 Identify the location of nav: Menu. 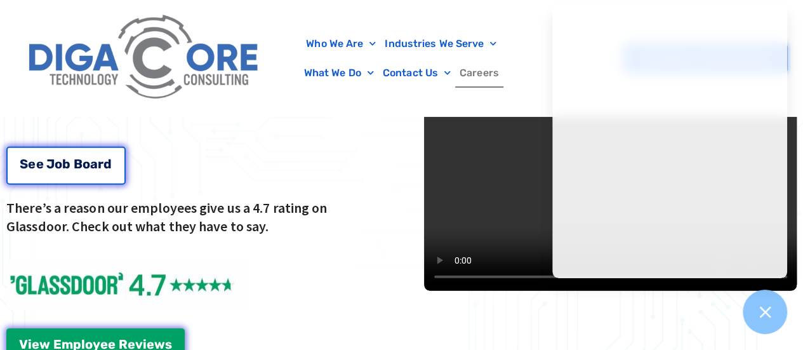
(401, 58).